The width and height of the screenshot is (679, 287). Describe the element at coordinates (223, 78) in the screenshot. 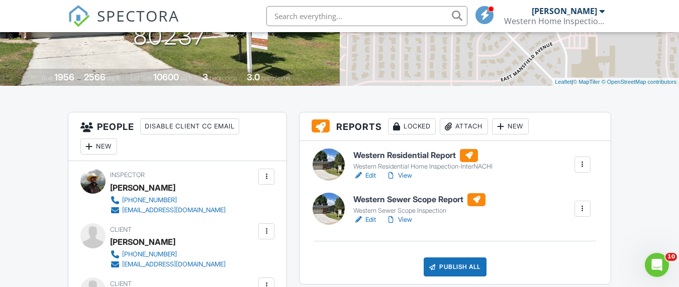

I see `span: bedrooms` at that location.